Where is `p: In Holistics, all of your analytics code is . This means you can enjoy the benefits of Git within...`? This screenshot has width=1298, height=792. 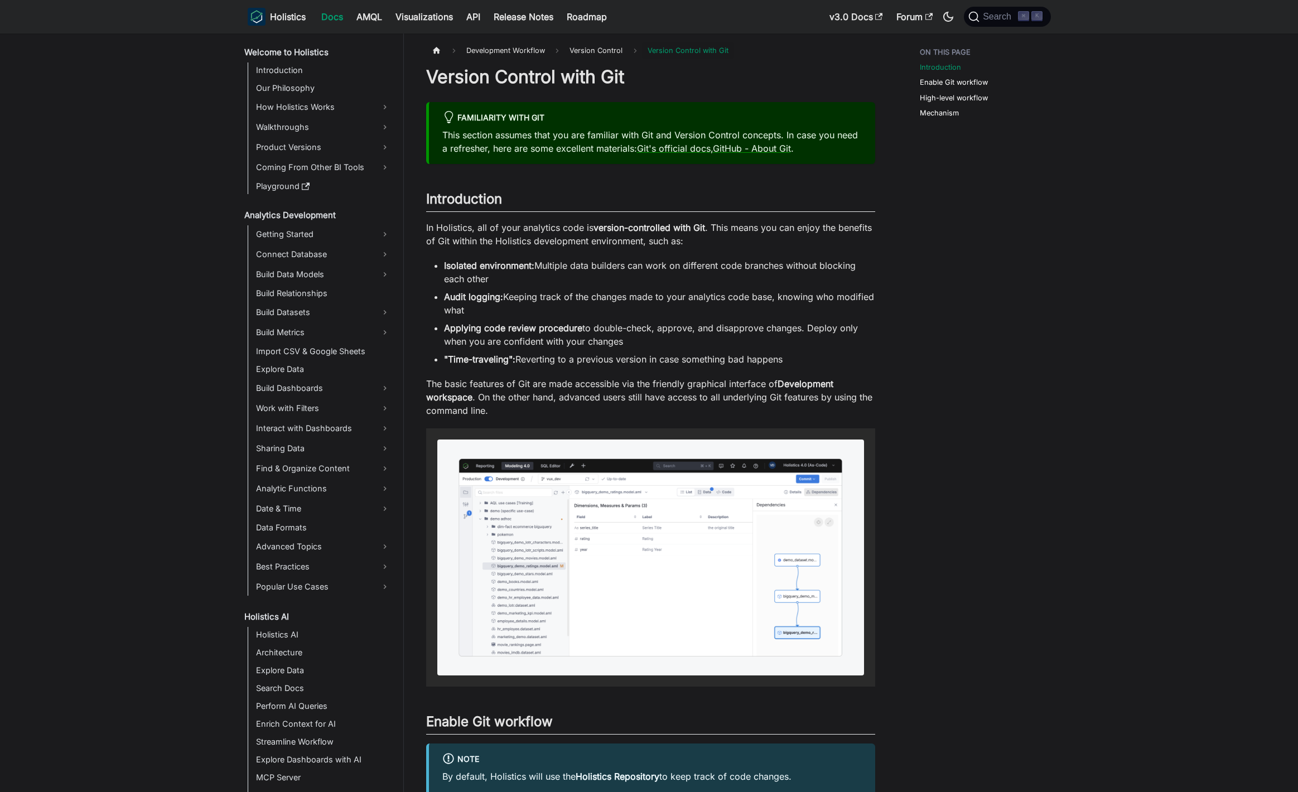 p: In Holistics, all of your analytics code is . This means you can enjoy the benefits of Git within... is located at coordinates (650, 234).